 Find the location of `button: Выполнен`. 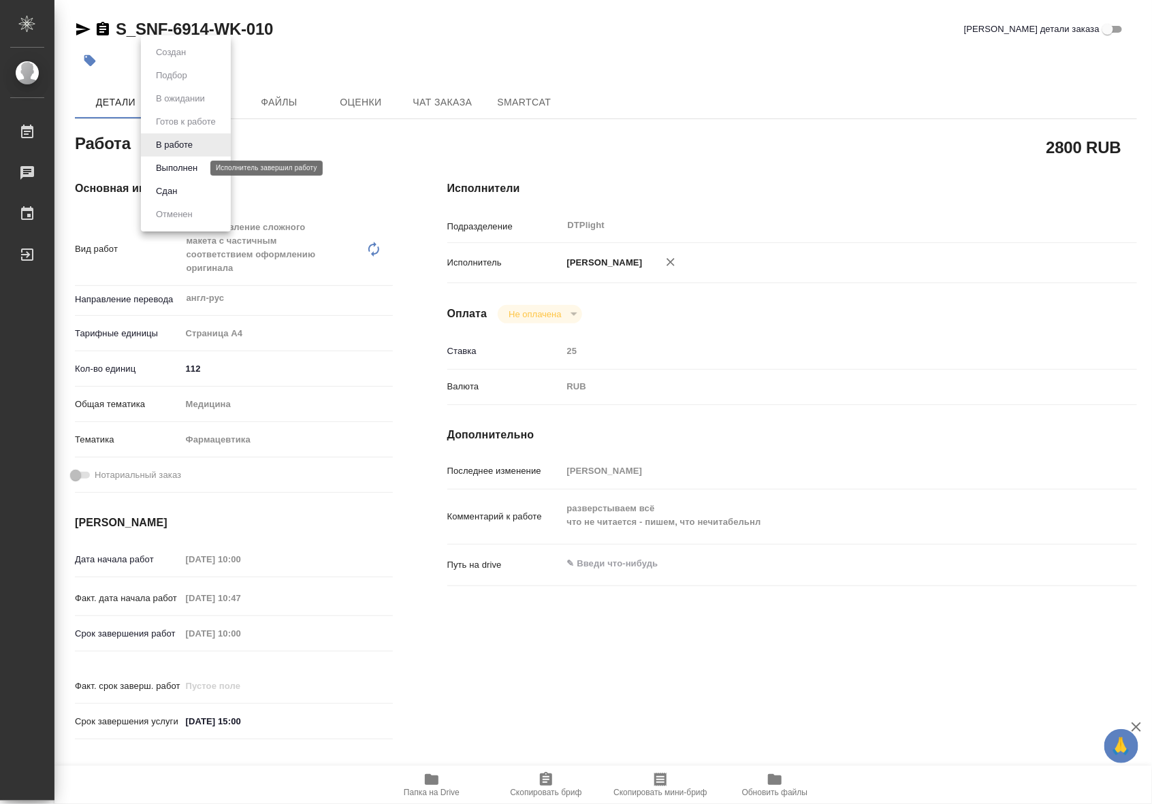

button: Выполнен is located at coordinates (176, 168).